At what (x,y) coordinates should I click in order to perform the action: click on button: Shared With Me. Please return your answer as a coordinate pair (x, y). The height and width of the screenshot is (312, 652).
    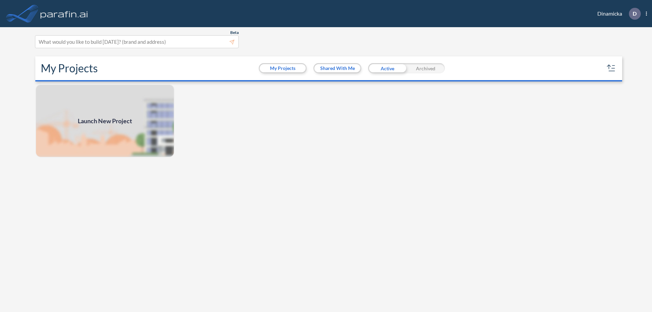
    Looking at the image, I should click on (337, 68).